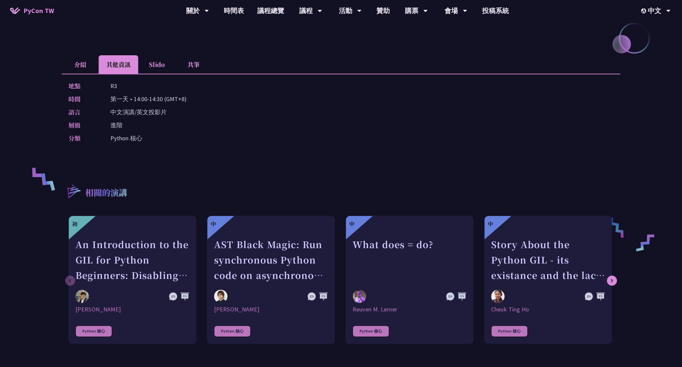  Describe the element at coordinates (82, 99) in the screenshot. I see `p: 時間` at that location.